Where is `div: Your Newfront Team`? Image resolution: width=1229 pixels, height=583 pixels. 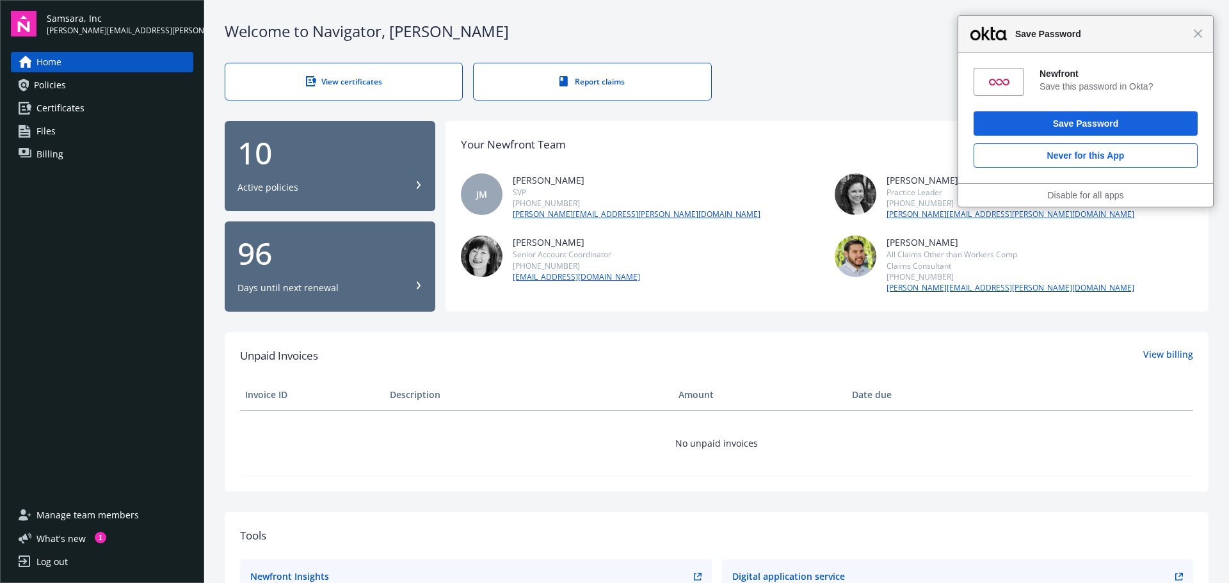
div: Your Newfront Team is located at coordinates (513, 145).